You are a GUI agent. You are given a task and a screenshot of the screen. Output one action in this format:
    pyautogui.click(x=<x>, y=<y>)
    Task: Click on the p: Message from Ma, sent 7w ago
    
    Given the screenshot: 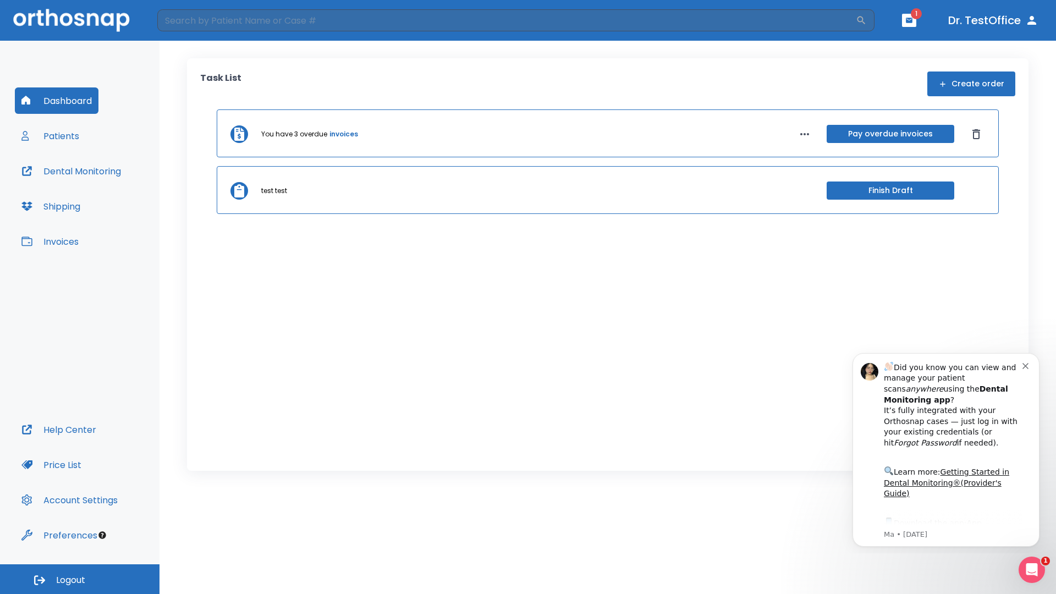 What is the action you would take?
    pyautogui.click(x=117, y=191)
    